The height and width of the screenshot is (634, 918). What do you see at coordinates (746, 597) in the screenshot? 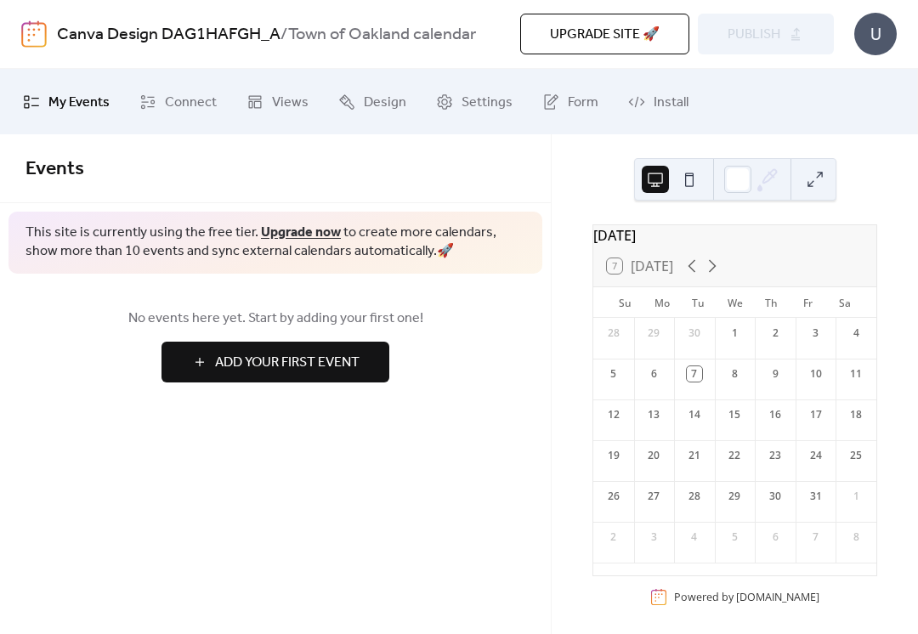
I see `div: Powered by` at bounding box center [746, 597].